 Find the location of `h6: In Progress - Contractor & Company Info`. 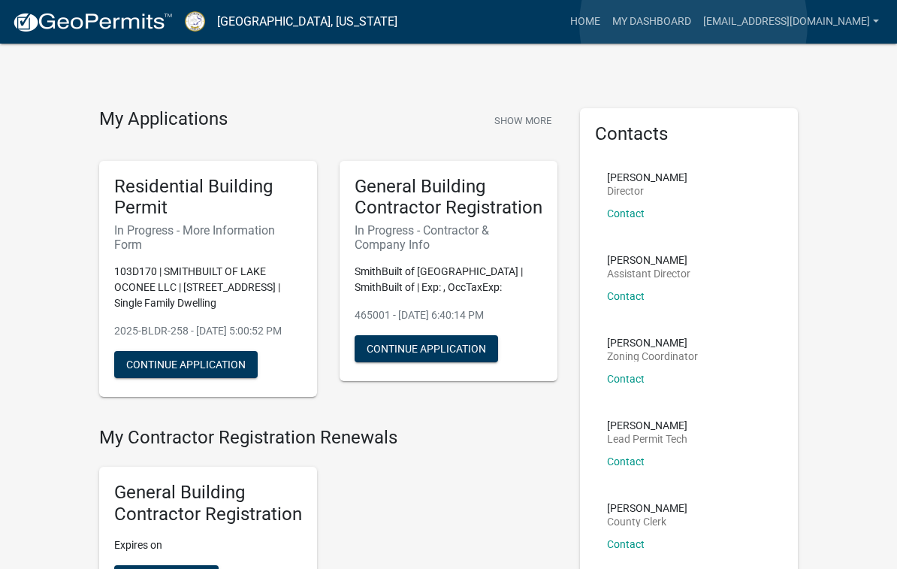

h6: In Progress - Contractor & Company Info is located at coordinates (449, 237).